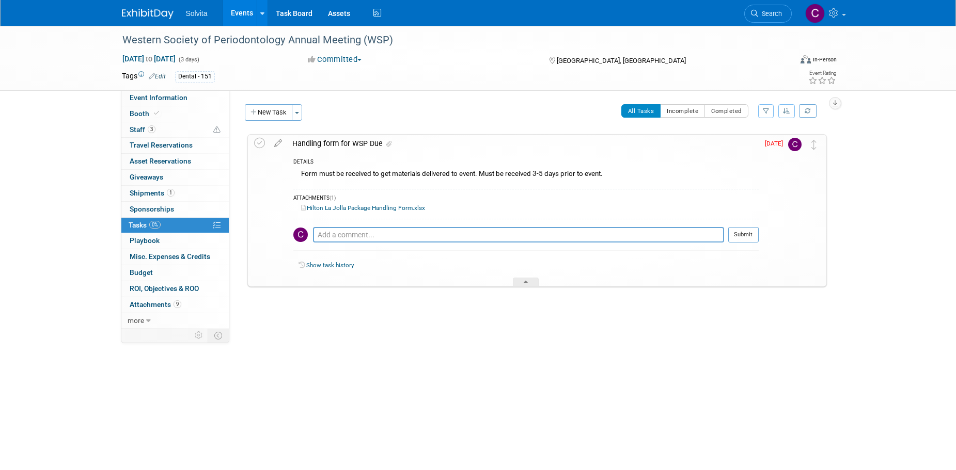  What do you see at coordinates (142, 130) in the screenshot?
I see `span: Staff` at bounding box center [142, 130].